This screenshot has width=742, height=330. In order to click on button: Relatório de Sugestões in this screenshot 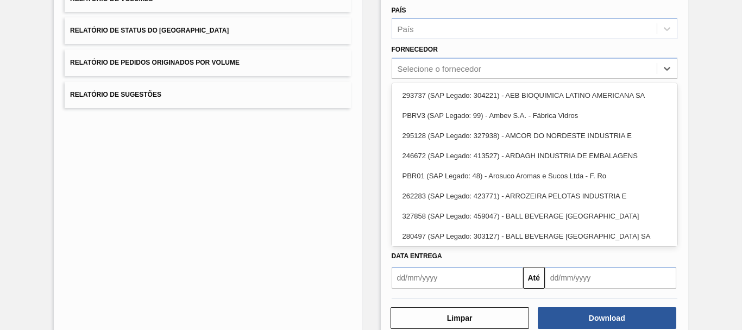, I will do `click(208, 95)`.